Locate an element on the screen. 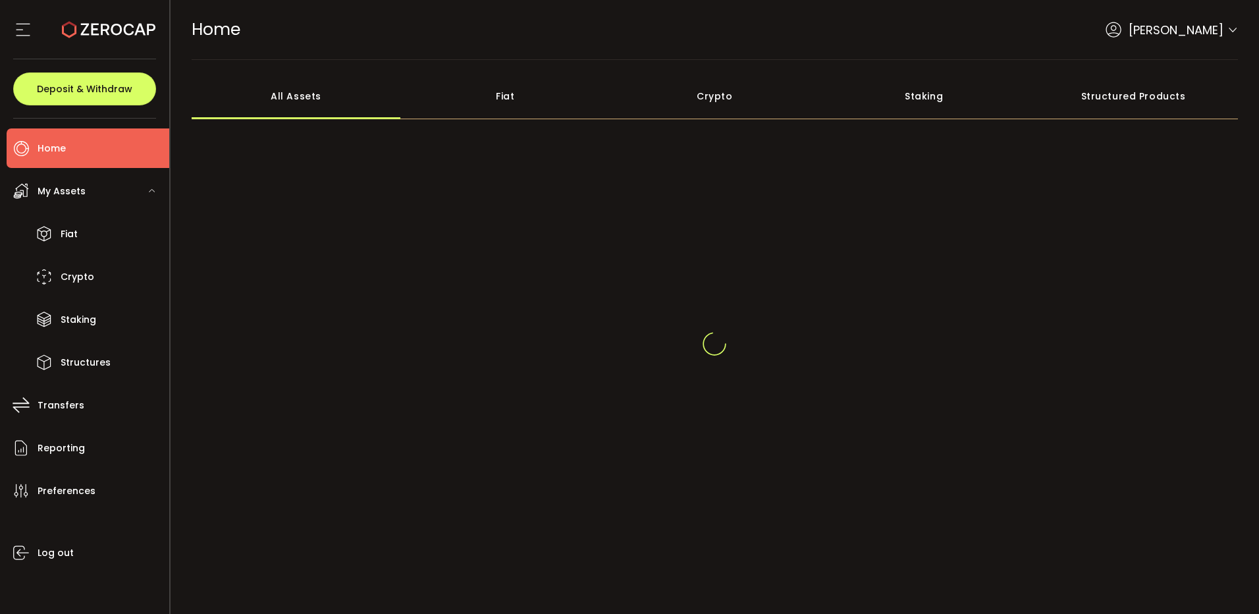 The image size is (1259, 614). span: Fiat is located at coordinates (69, 234).